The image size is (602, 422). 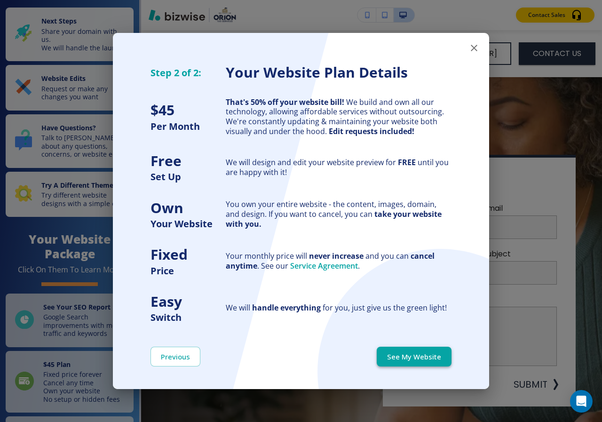 What do you see at coordinates (324, 266) in the screenshot?
I see `a: Service Agreement` at bounding box center [324, 266].